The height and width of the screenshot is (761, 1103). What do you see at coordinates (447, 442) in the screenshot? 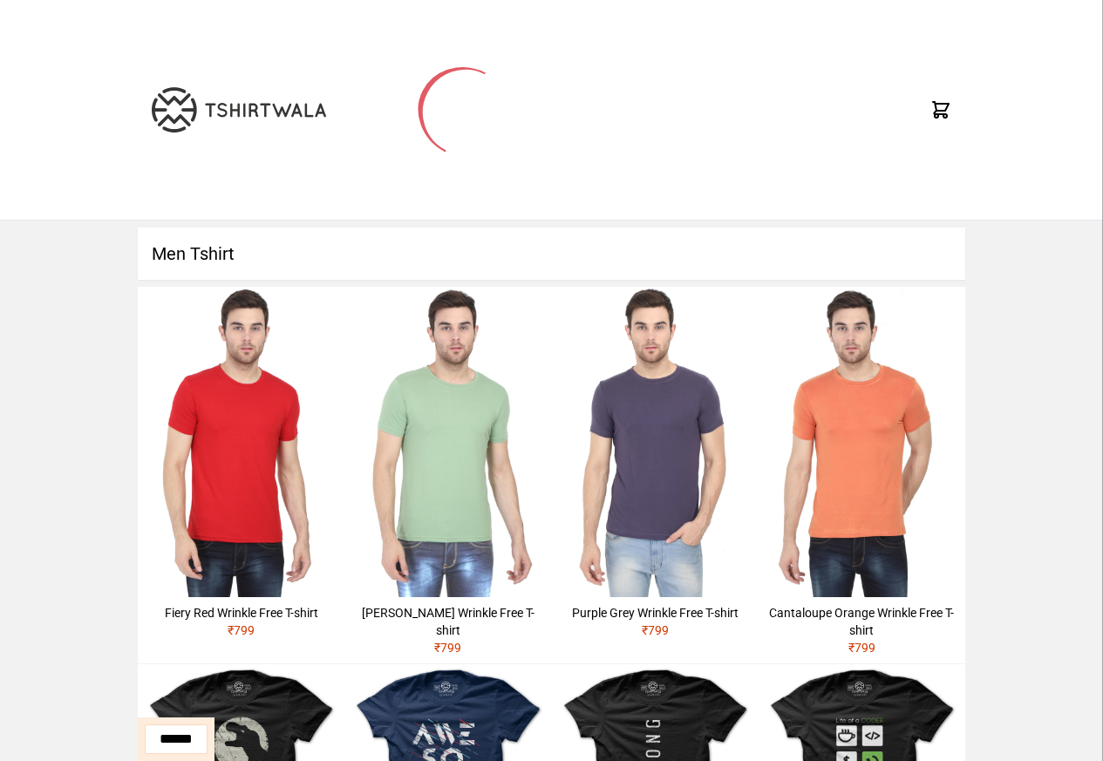
I see `img: 4M6A2211.jpg` at bounding box center [447, 442].